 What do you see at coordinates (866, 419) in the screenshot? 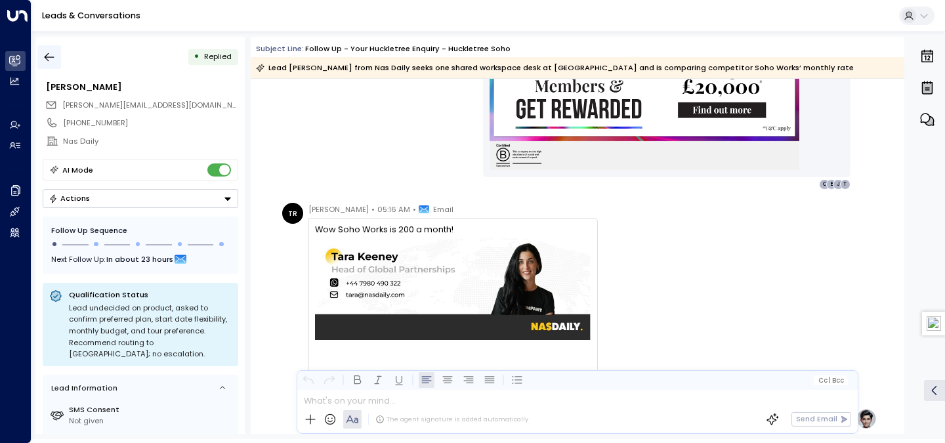
I see `img: profile-logo.png` at bounding box center [866, 419].